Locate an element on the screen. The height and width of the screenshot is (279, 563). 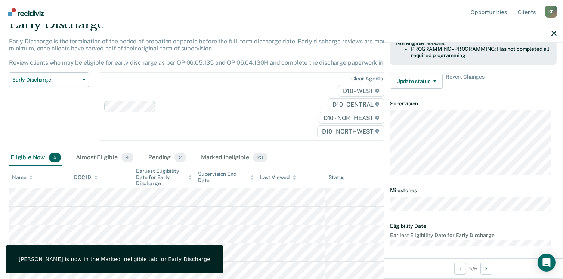
div: Earliest Eligibility Date for Early Discharge is located at coordinates (164, 177).